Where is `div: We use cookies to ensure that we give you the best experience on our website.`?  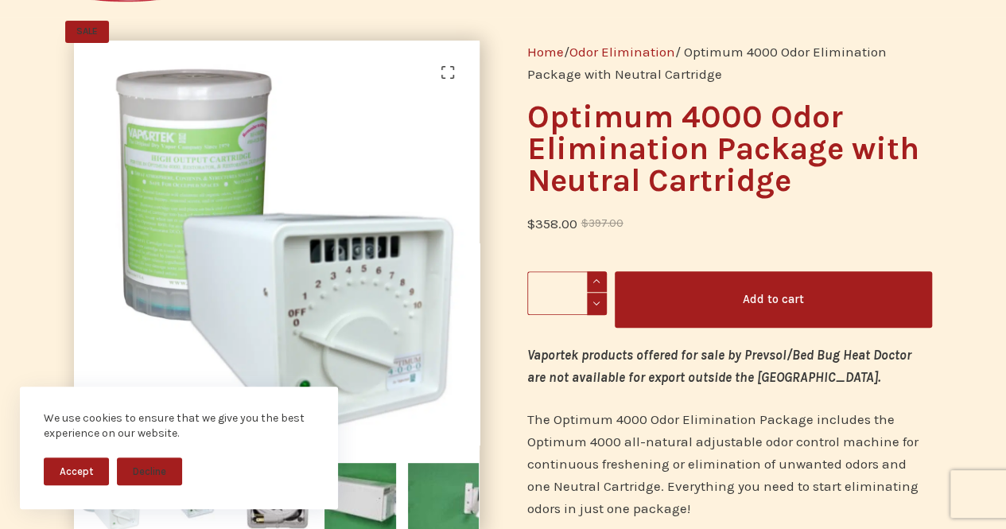
div: We use cookies to ensure that we give you the best experience on our website. is located at coordinates (179, 425).